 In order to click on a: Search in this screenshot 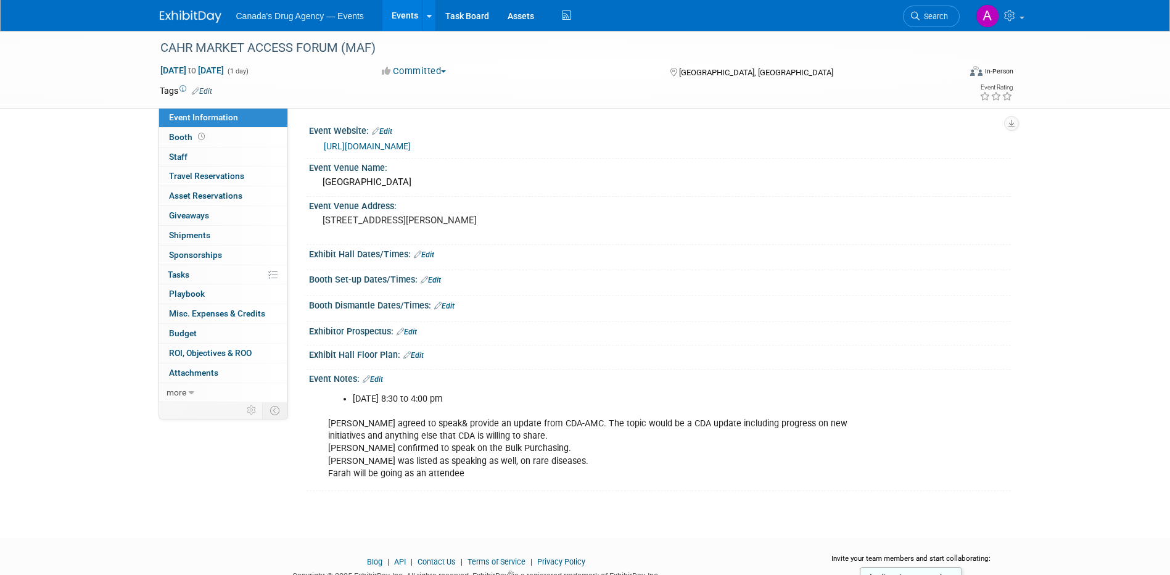, I will do `click(931, 16)`.